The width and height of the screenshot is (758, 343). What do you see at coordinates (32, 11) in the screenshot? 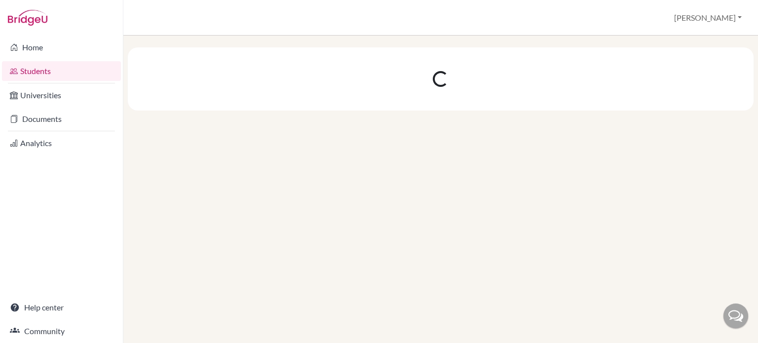
I see `span: Help` at bounding box center [32, 11].